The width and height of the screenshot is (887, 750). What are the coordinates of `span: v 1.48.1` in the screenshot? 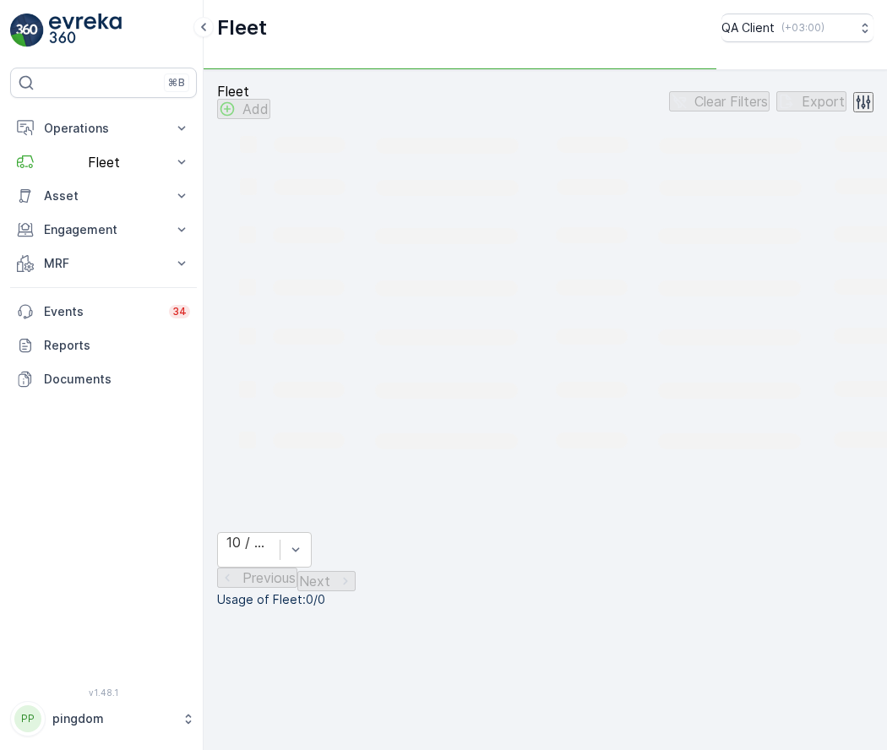 It's located at (103, 692).